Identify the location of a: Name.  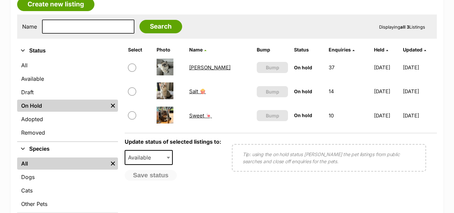
(198, 49).